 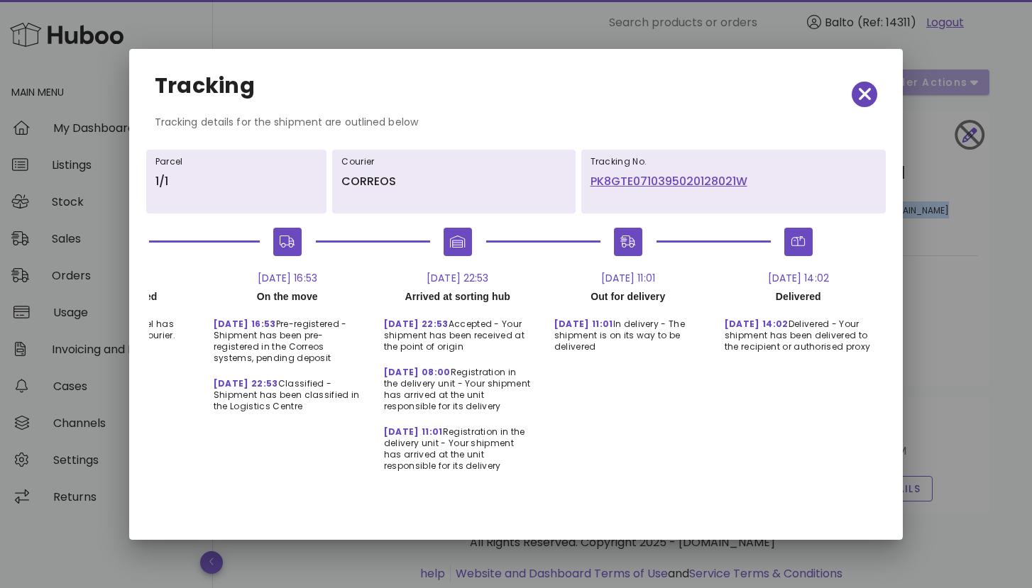 What do you see at coordinates (204, 86) in the screenshot?
I see `h2: Tracking` at bounding box center [204, 86].